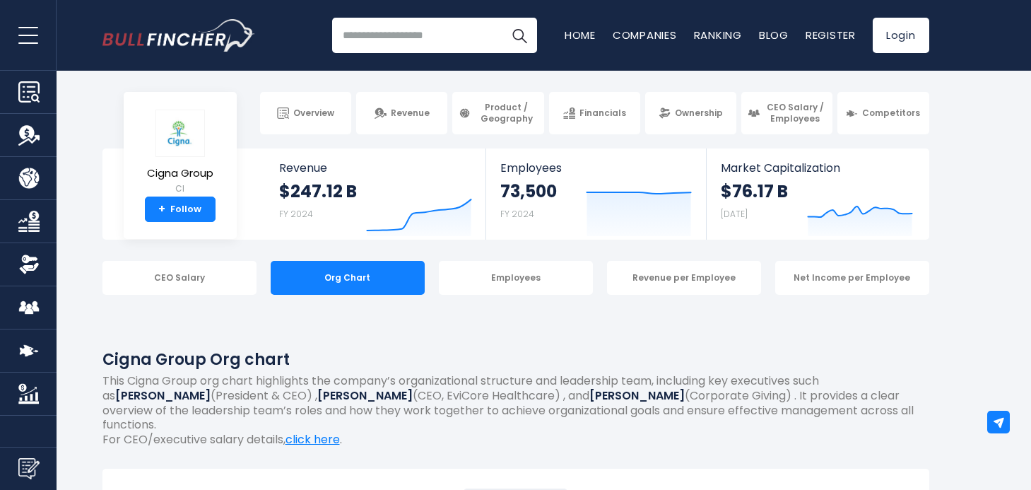 The height and width of the screenshot is (490, 1031). What do you see at coordinates (178, 35) in the screenshot?
I see `a: Go to homepage` at bounding box center [178, 35].